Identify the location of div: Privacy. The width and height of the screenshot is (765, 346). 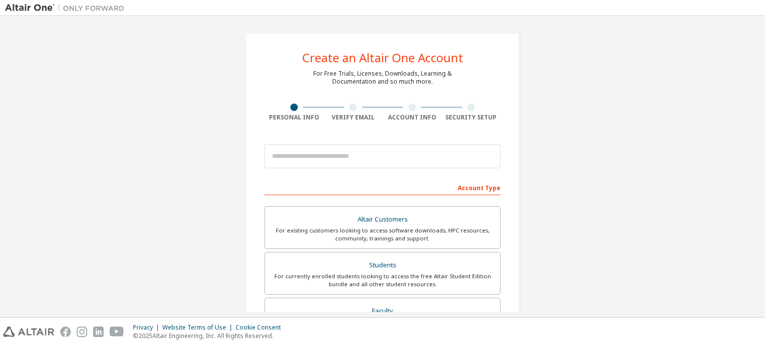
(147, 328).